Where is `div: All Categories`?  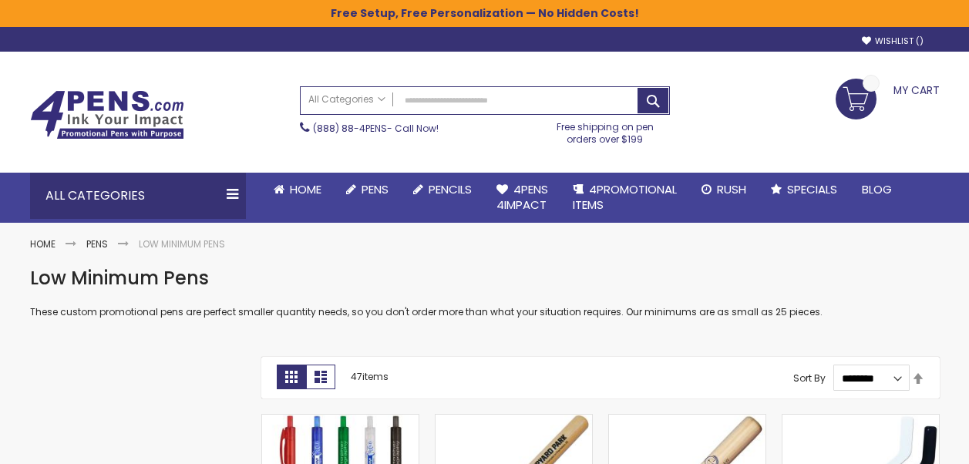 div: All Categories is located at coordinates (138, 196).